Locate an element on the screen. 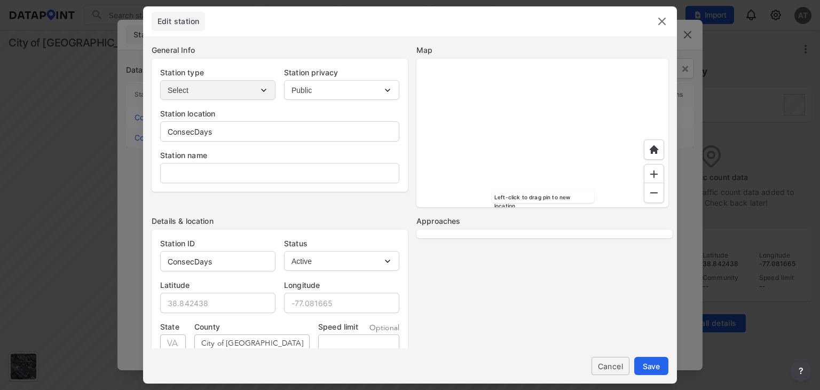  label: State is located at coordinates (173, 327).